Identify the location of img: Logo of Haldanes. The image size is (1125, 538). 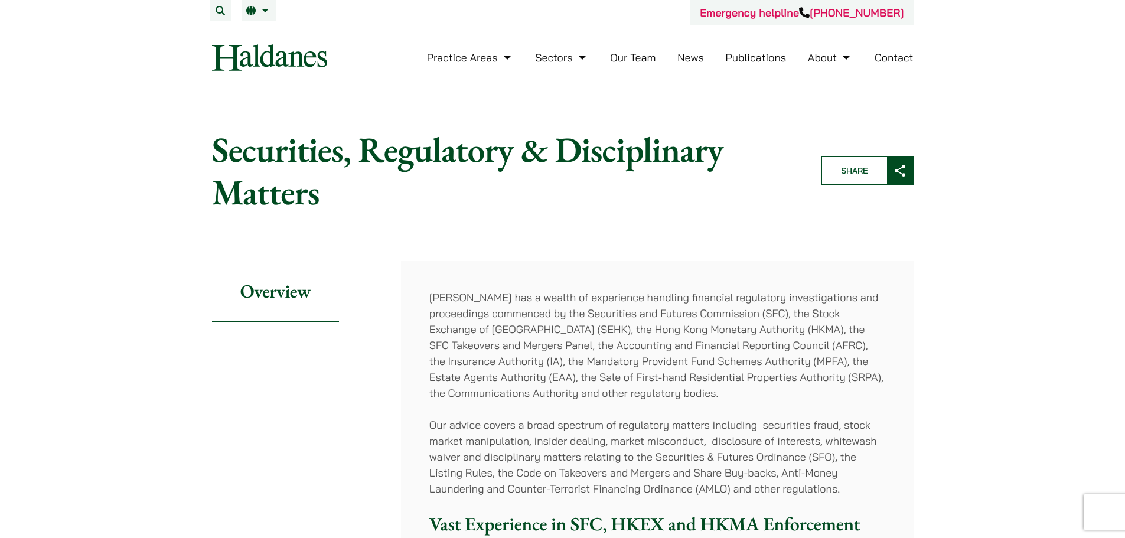
(269, 57).